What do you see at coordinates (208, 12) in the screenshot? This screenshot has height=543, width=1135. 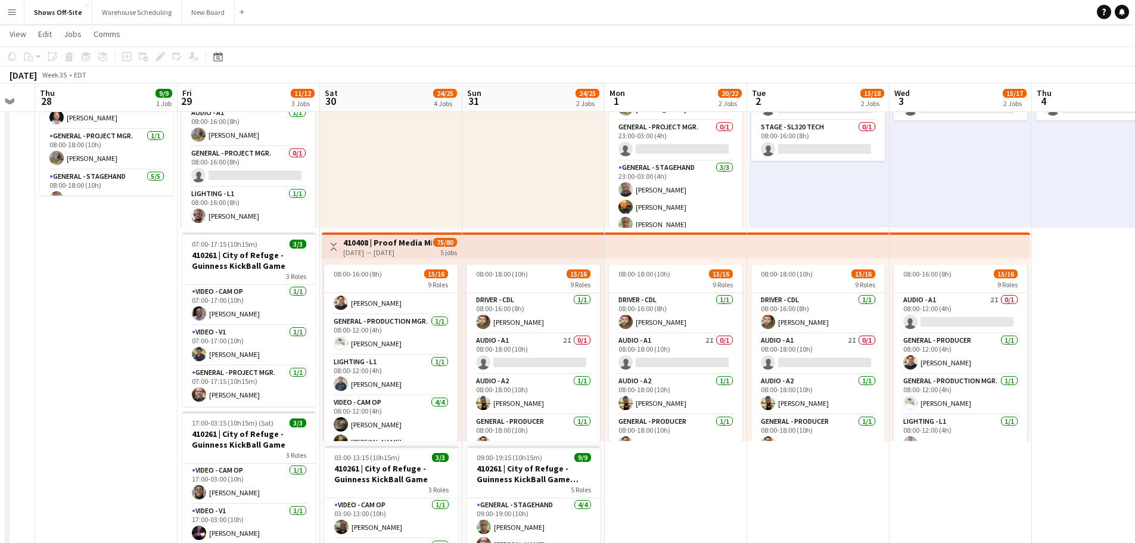 I see `button: New Board` at bounding box center [208, 12].